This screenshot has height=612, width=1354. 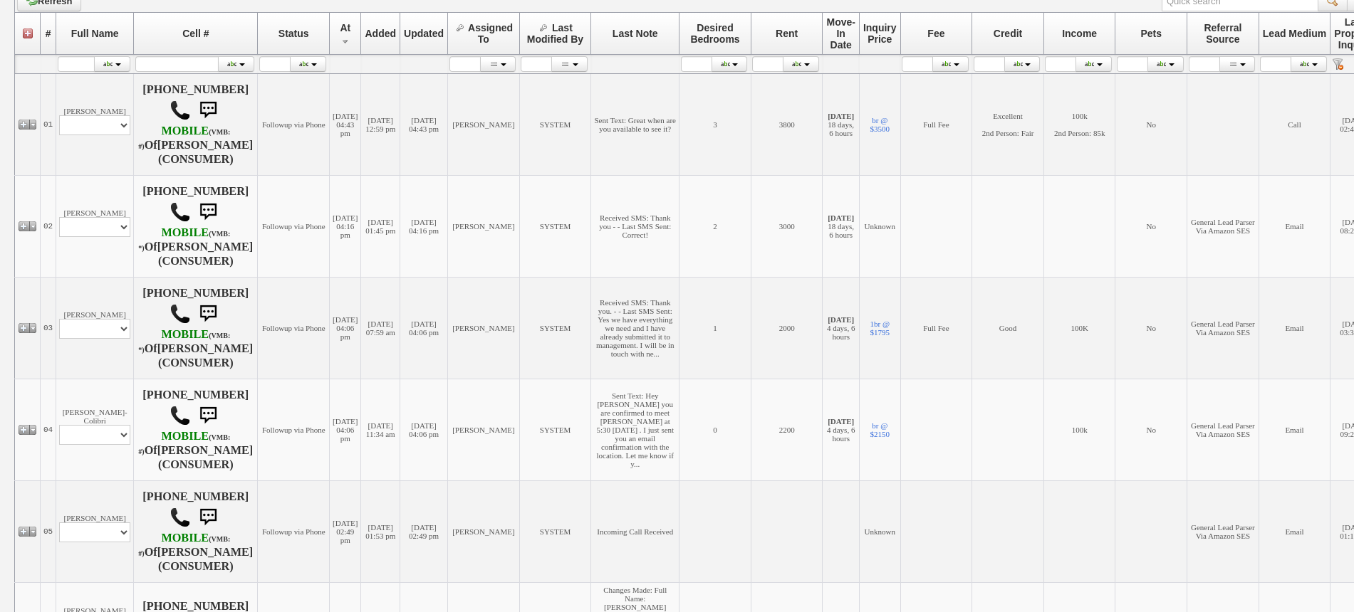 What do you see at coordinates (786, 124) in the screenshot?
I see `td: 3800` at bounding box center [786, 124].